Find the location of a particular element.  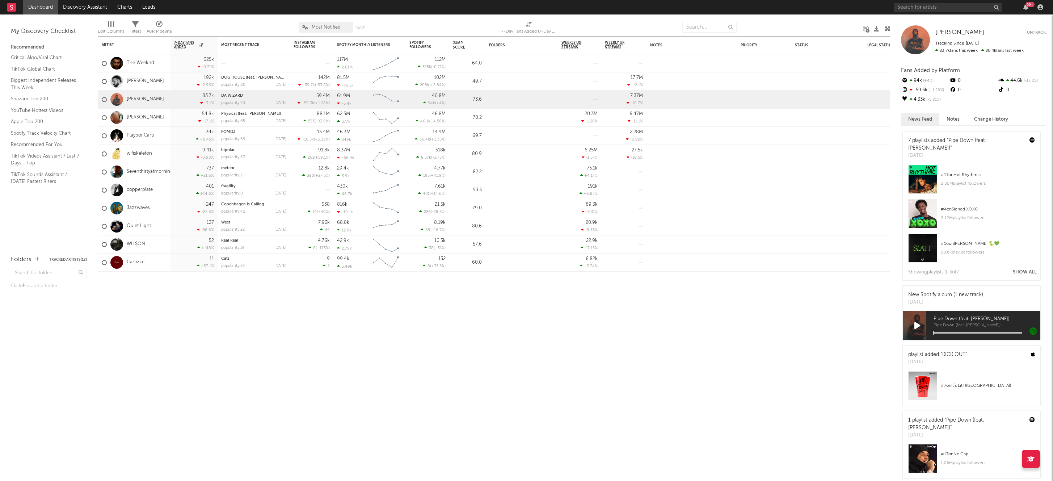

div: -36.6 % is located at coordinates (205, 229).